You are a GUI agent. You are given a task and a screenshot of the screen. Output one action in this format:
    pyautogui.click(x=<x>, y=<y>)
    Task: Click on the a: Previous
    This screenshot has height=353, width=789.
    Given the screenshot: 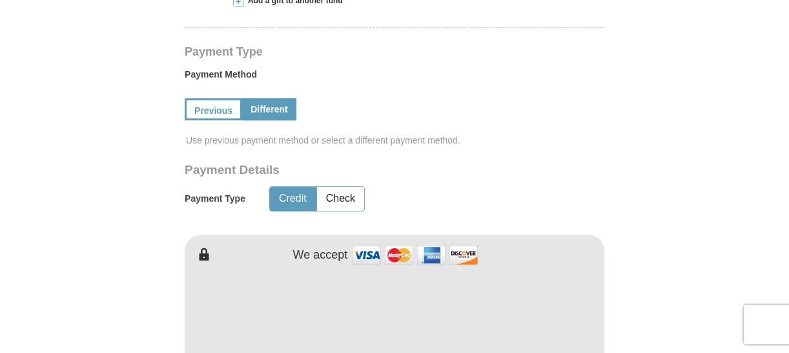 What is the action you would take?
    pyautogui.click(x=213, y=109)
    